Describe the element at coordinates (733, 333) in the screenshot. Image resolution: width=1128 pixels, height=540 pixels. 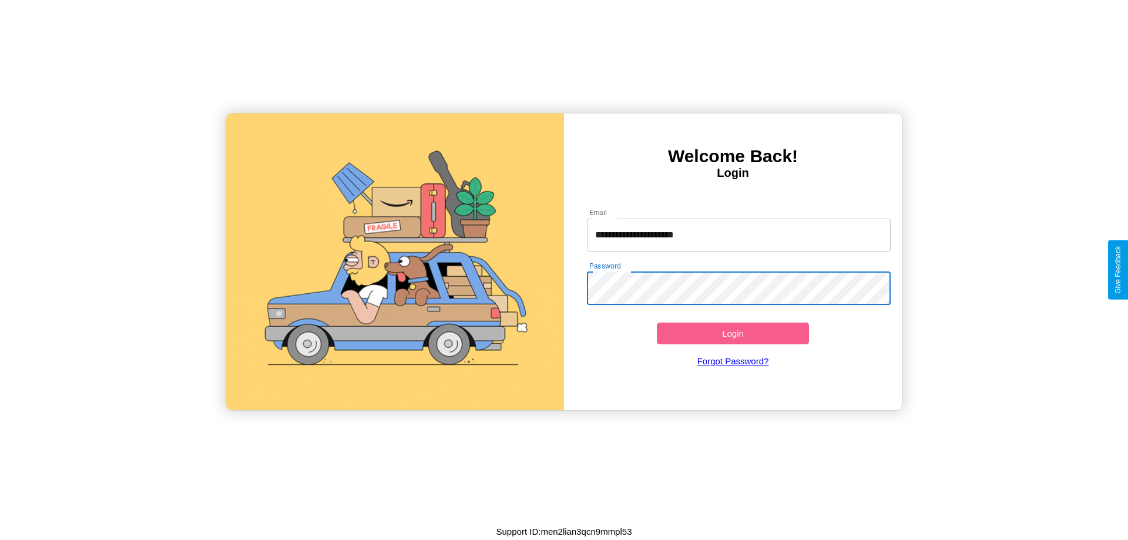
I see `button: Login` at that location.